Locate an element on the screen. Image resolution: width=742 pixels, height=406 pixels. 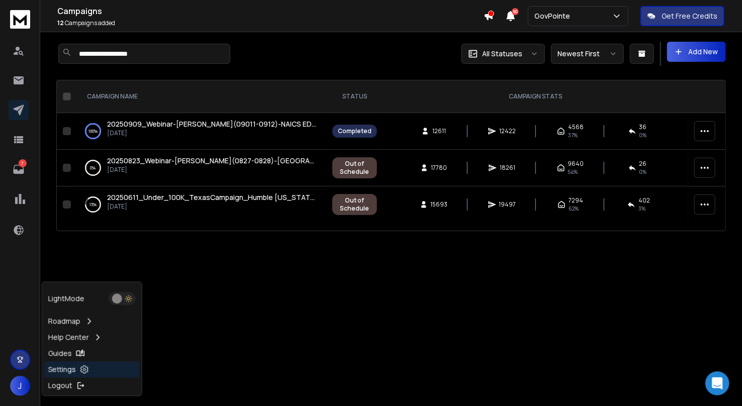
th: CAMPAIGN NAME is located at coordinates (201, 96).